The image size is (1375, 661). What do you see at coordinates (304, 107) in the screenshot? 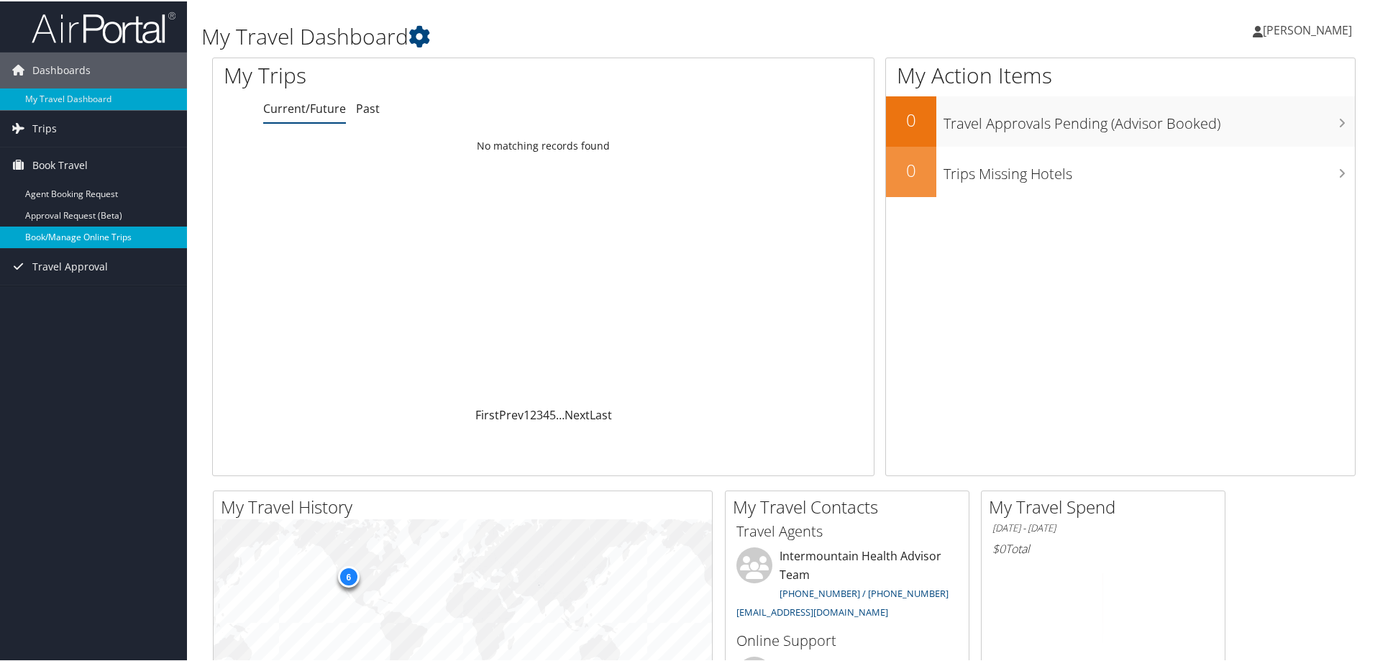
I see `a: Current/Future` at bounding box center [304, 107].